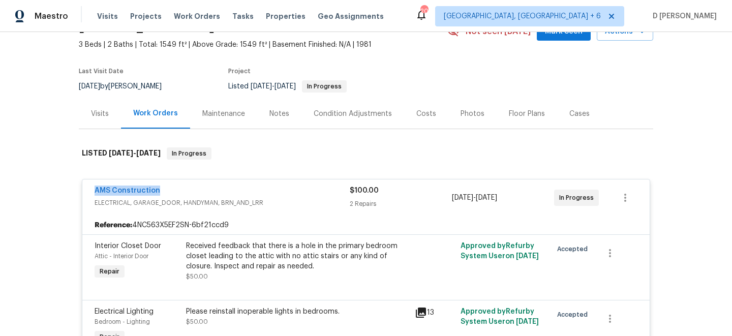  Describe the element at coordinates (366, 225) in the screenshot. I see `div: 4NC563X5EF2SN-6bf21ccd9` at that location.